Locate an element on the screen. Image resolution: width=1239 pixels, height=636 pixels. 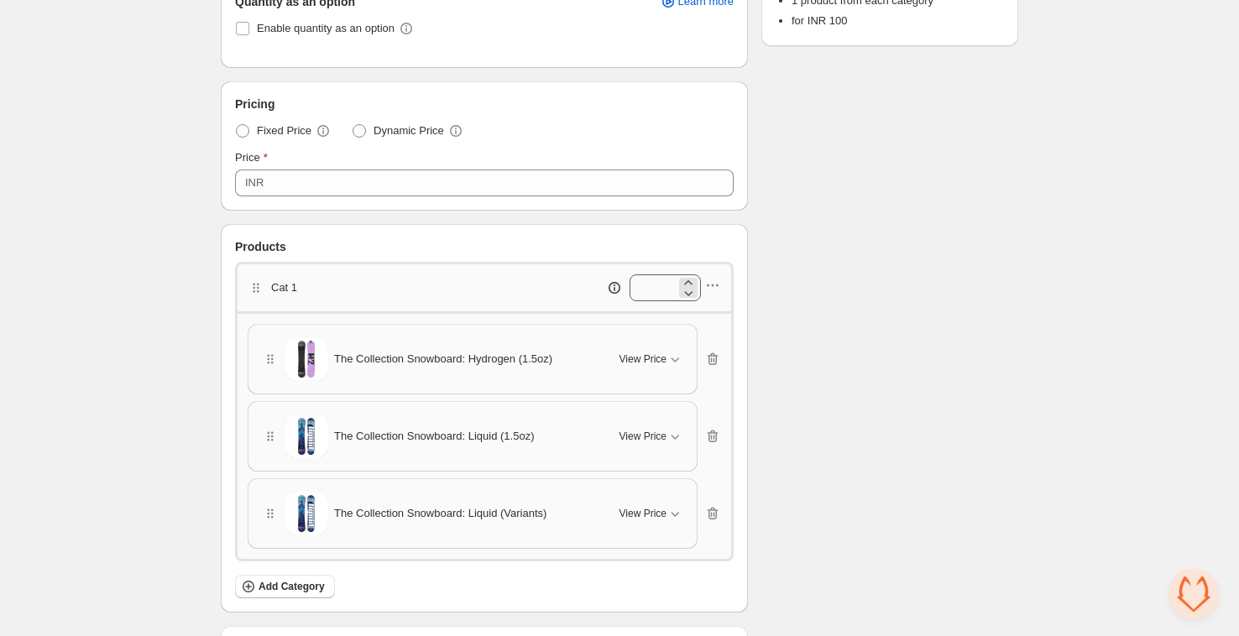
span: Enable quantity as an option is located at coordinates (326, 28).